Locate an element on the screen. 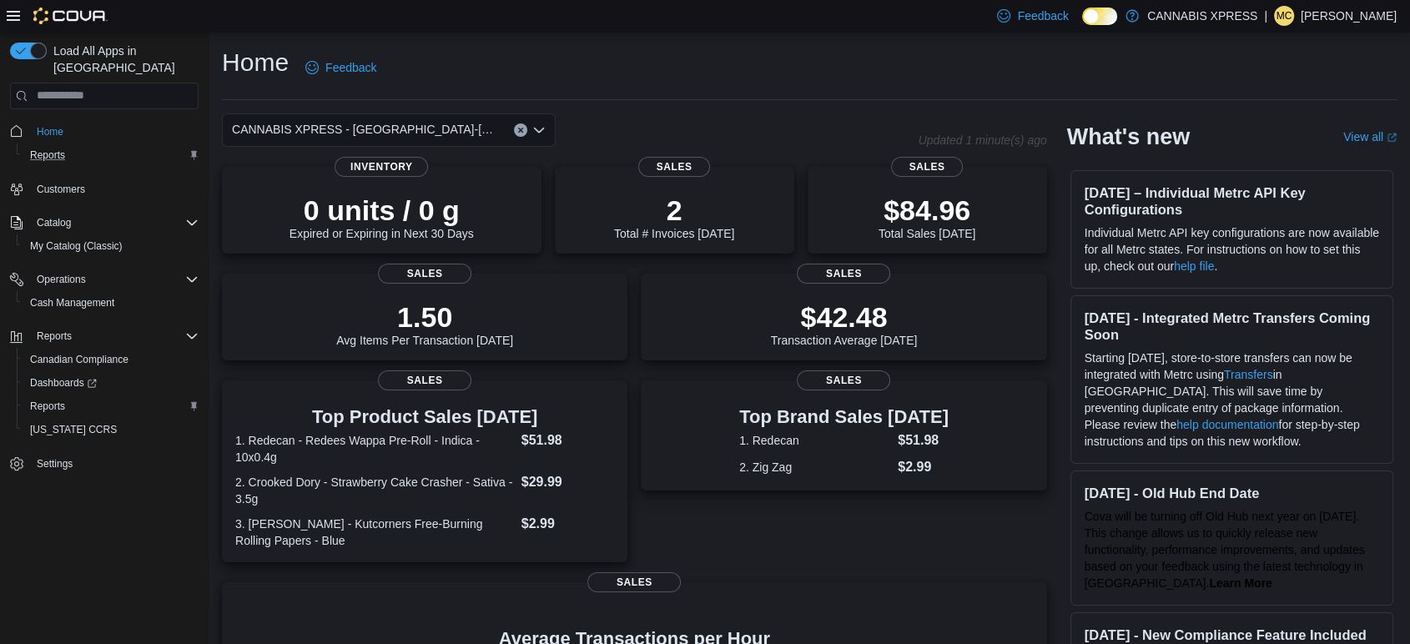 The image size is (1410, 644). strong: Learn More is located at coordinates (1240, 583).